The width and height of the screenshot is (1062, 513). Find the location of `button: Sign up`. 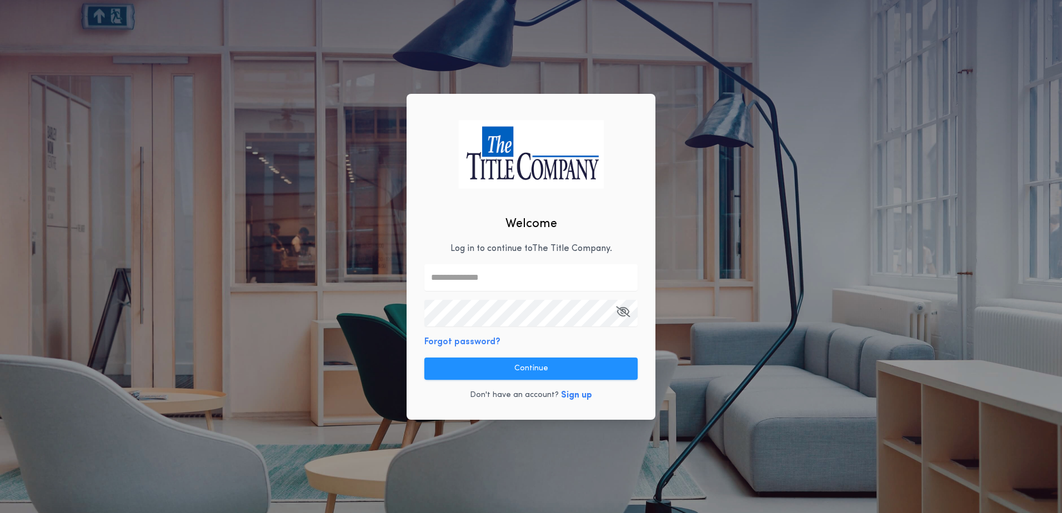

button: Sign up is located at coordinates (577, 395).